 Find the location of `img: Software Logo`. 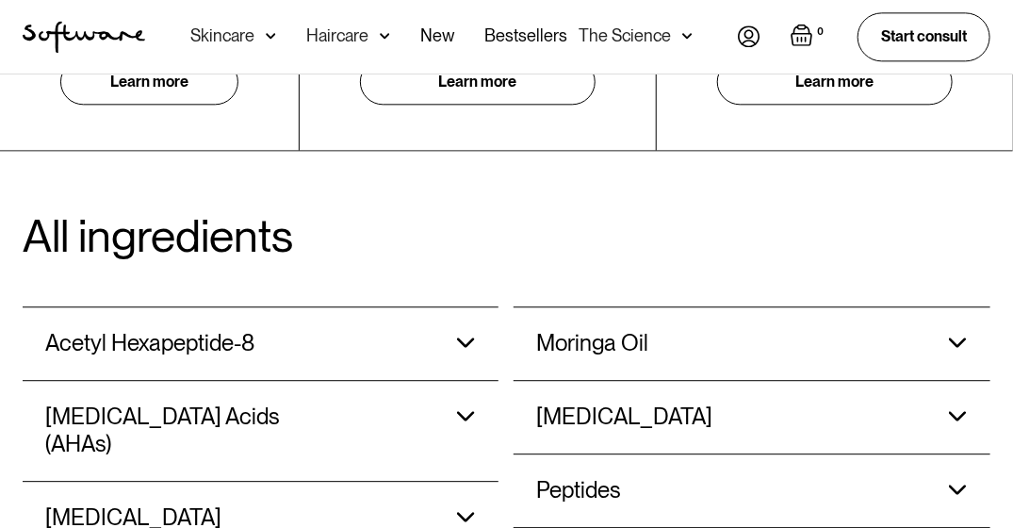

img: Software Logo is located at coordinates (84, 37).